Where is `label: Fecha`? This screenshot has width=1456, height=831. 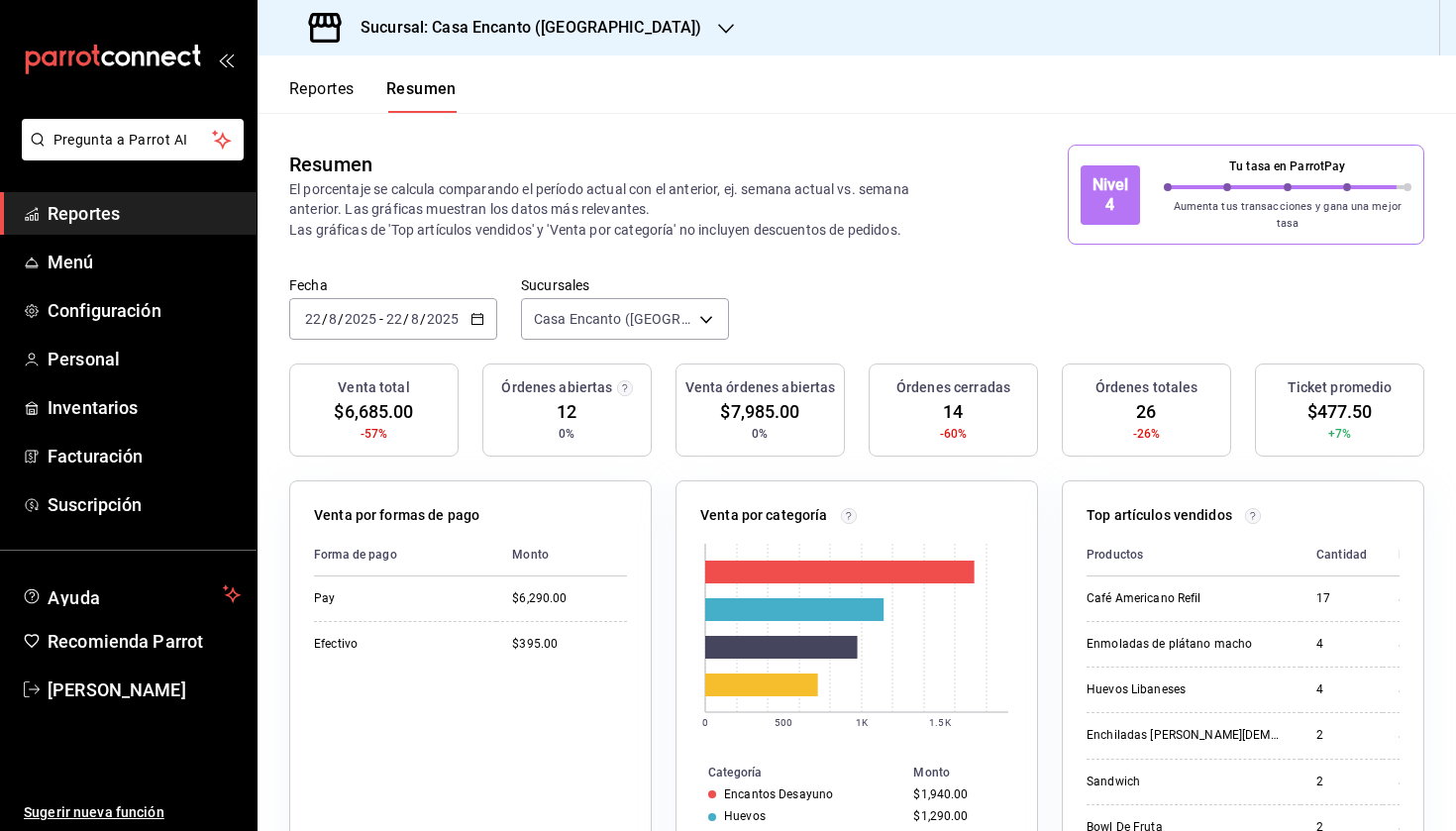 label: Fecha is located at coordinates (394, 285).